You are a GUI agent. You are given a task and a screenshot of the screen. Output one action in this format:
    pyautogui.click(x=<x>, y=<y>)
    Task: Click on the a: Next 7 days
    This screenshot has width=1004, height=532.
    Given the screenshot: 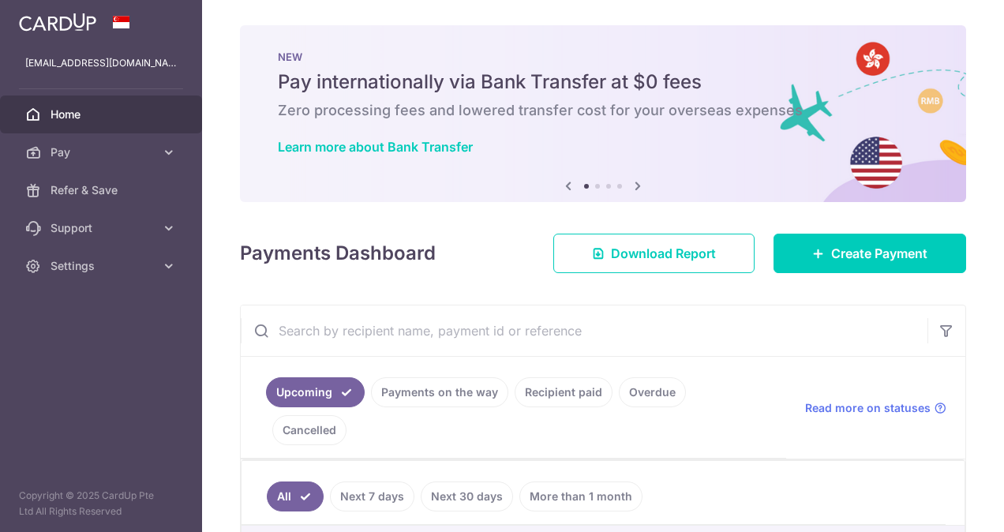 What is the action you would take?
    pyautogui.click(x=372, y=497)
    